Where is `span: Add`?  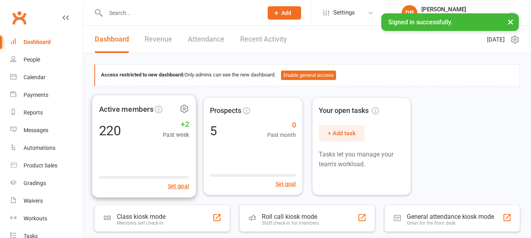 span: Add is located at coordinates (286, 13).